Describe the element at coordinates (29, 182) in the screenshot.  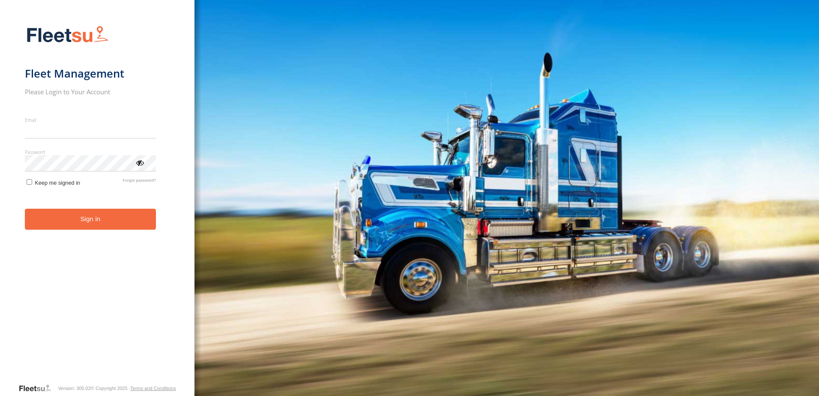
I see `input: Keep me signed in` at that location.